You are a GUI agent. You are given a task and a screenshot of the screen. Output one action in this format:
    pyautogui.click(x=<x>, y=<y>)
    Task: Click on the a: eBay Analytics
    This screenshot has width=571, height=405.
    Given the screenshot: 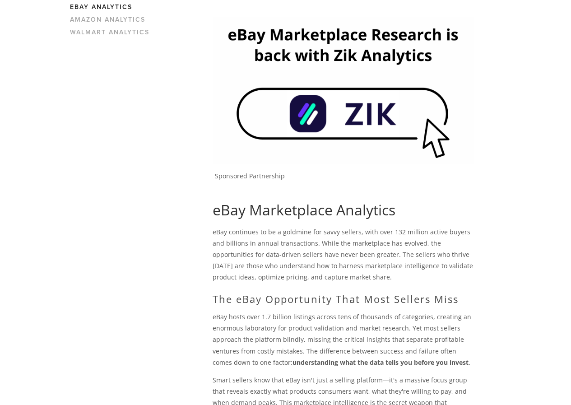 What is the action you would take?
    pyautogui.click(x=113, y=9)
    